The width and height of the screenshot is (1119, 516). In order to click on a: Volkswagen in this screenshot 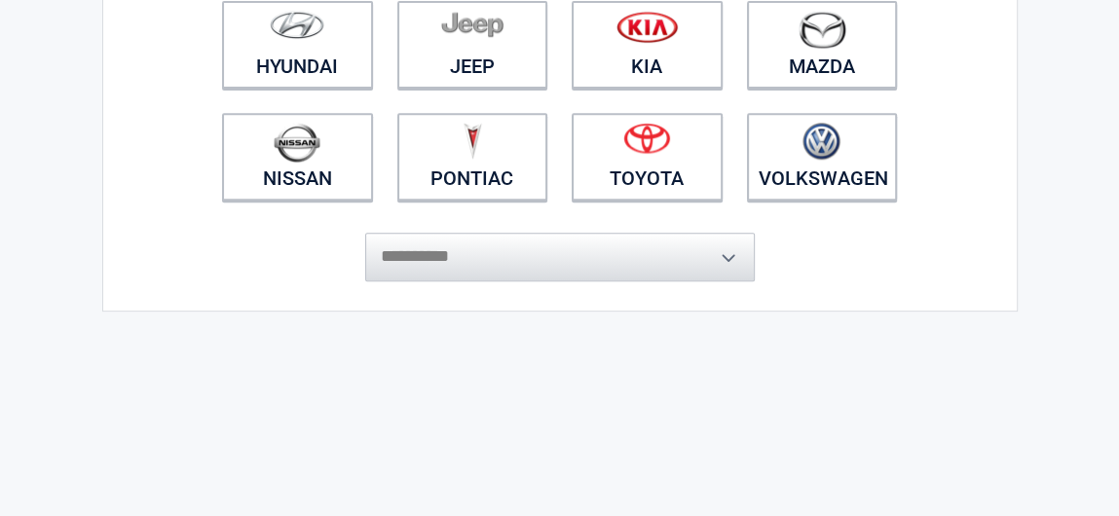, I will do `click(822, 157)`.